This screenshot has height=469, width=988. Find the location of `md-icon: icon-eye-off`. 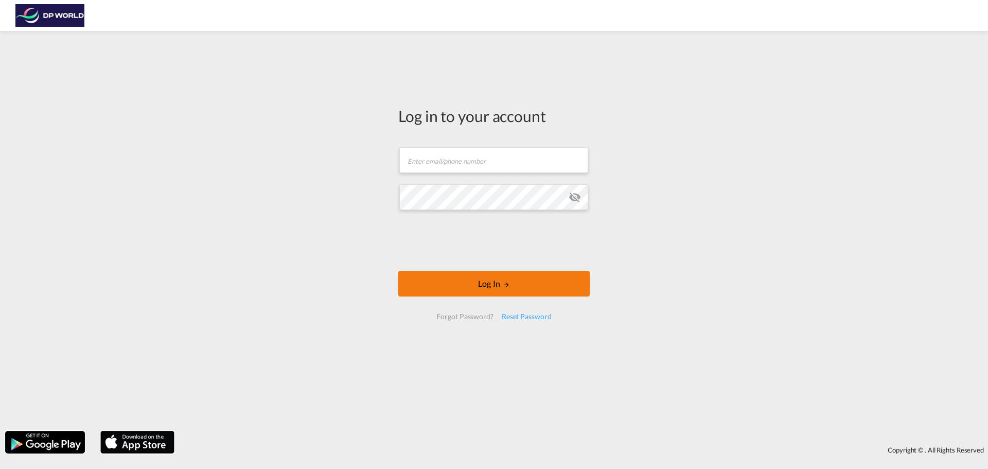

md-icon: icon-eye-off is located at coordinates (575, 197).